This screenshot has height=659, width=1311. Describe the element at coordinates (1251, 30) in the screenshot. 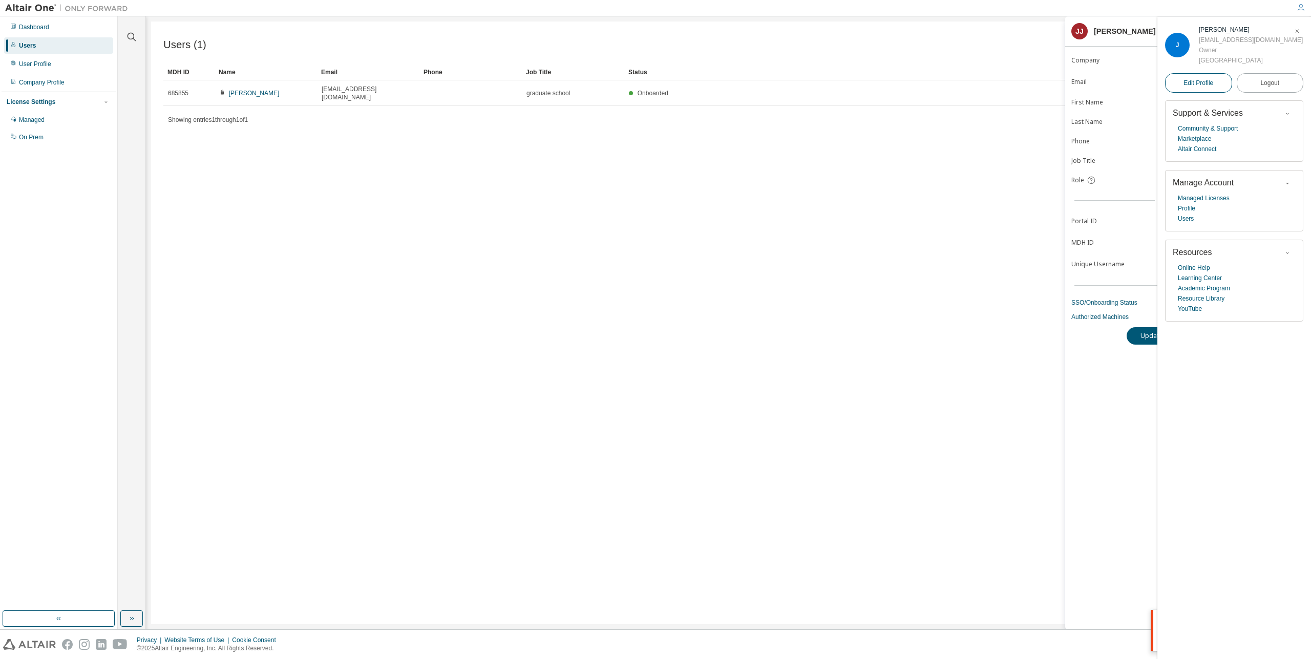

I see `div: Joonsoo Jang` at that location.